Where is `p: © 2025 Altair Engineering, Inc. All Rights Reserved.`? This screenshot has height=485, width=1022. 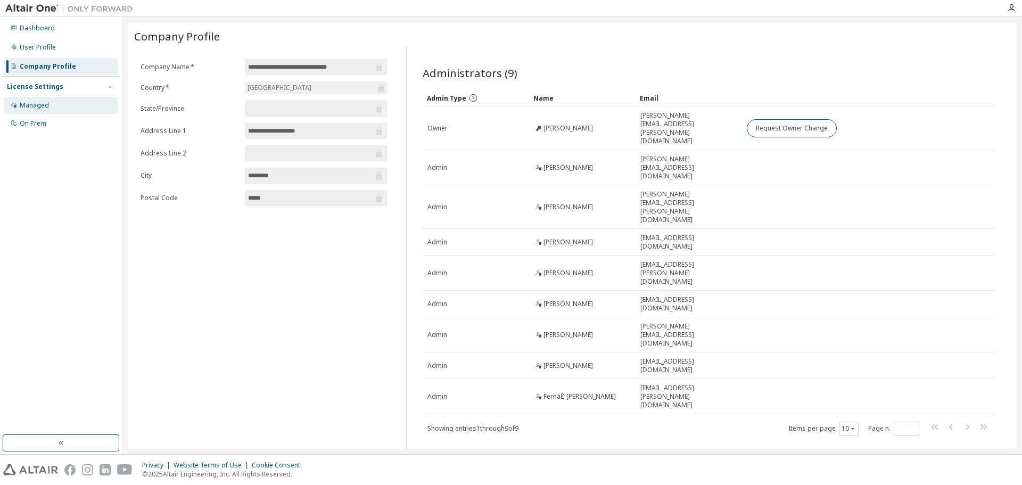 p: © 2025 Altair Engineering, Inc. All Rights Reserved. is located at coordinates (224, 474).